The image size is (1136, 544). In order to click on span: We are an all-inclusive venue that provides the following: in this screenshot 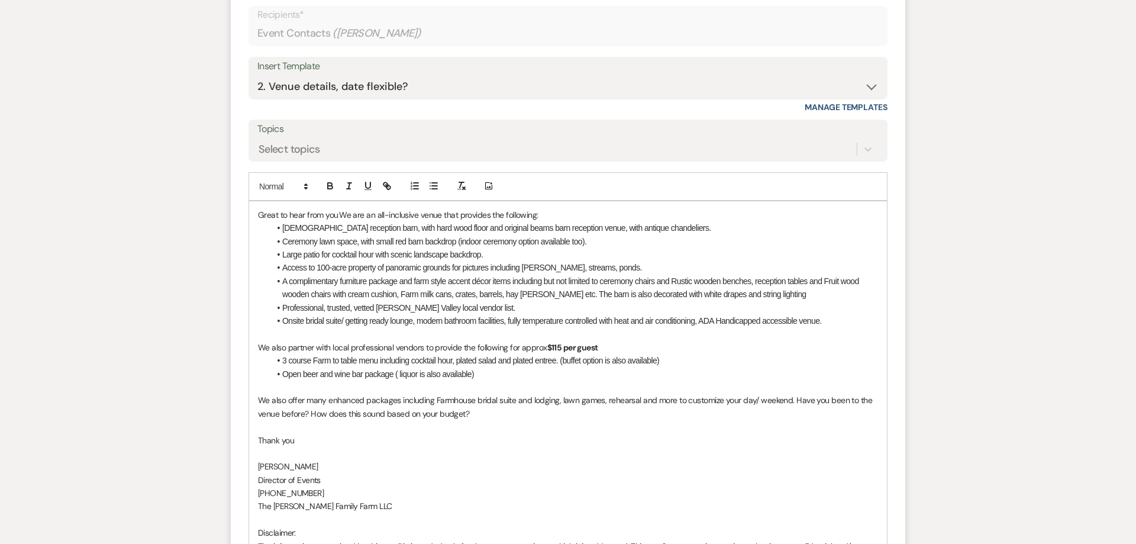, I will do `click(438, 215)`.